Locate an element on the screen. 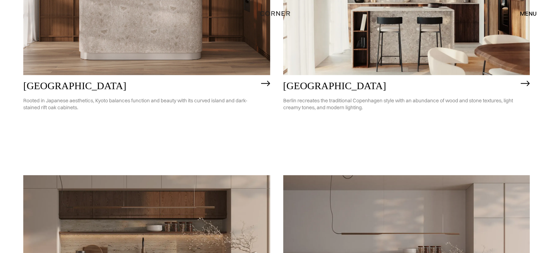 The width and height of the screenshot is (553, 253). a: home is located at coordinates (277, 13).